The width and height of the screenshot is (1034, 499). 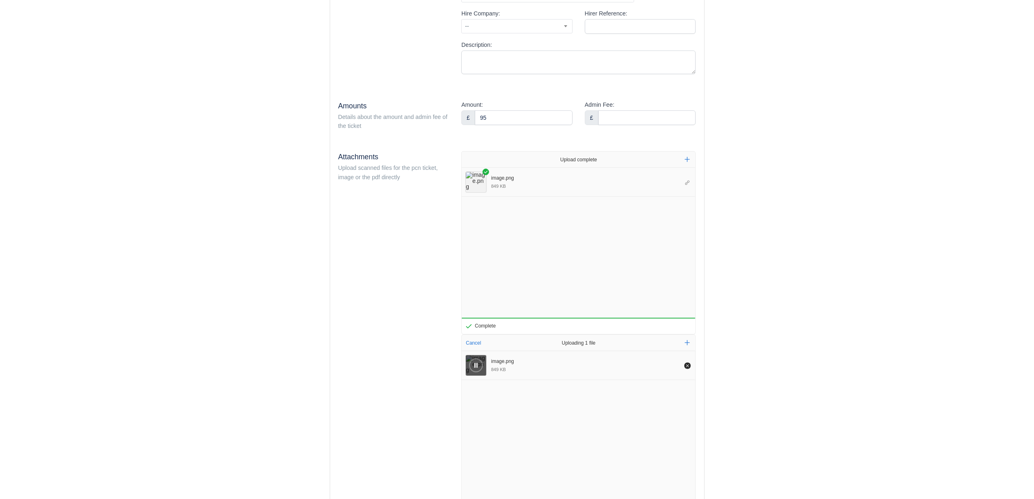 I want to click on button: Remove file, so click(x=688, y=366).